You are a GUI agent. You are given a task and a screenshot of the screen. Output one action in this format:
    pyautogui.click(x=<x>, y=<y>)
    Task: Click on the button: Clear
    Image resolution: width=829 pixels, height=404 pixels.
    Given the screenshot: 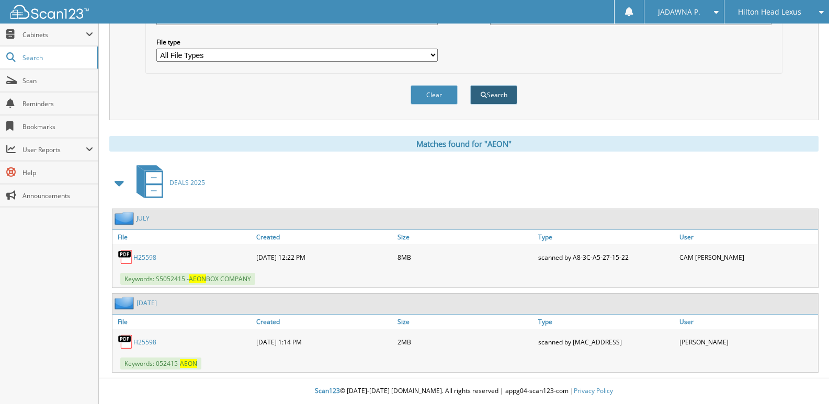 What is the action you would take?
    pyautogui.click(x=434, y=95)
    